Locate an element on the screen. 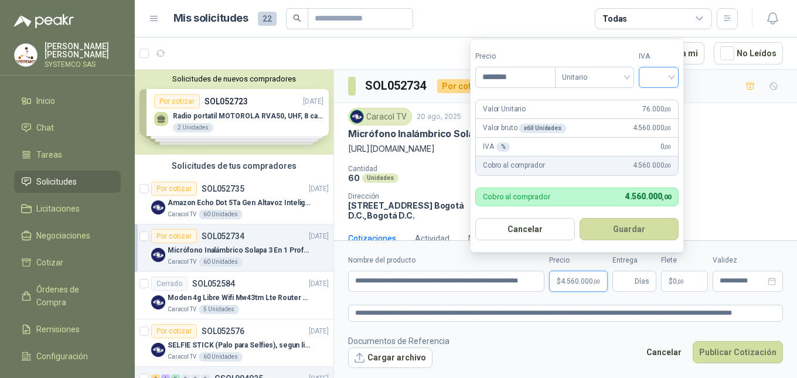  label: Nombre del producto is located at coordinates (446, 260).